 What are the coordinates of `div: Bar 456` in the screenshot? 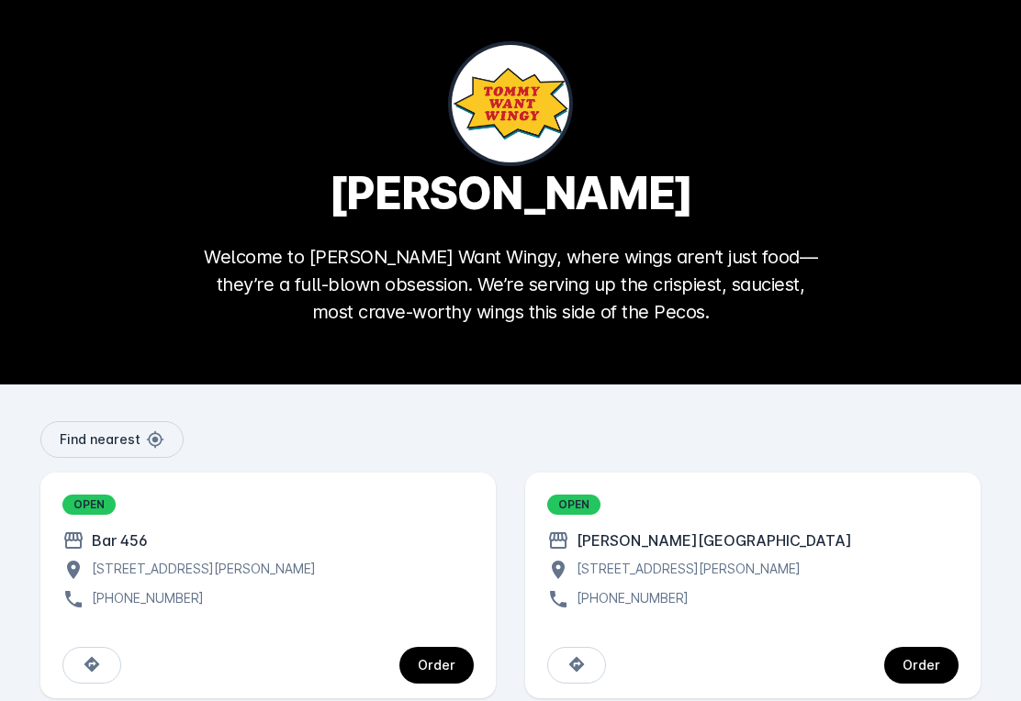 It's located at (116, 541).